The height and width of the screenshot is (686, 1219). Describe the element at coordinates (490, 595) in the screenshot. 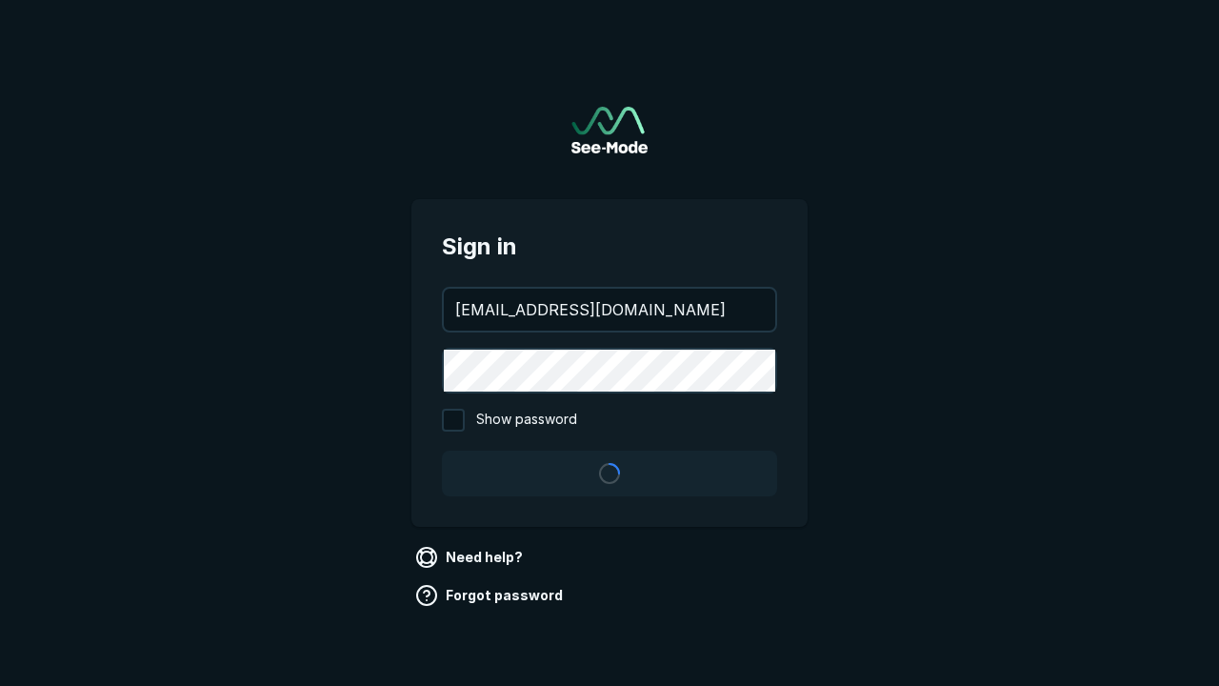

I see `a: Forgot password` at that location.